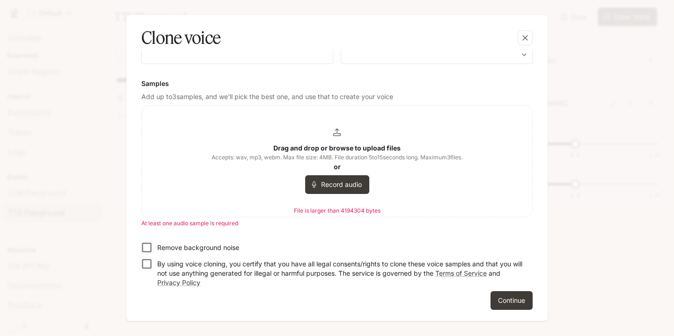 This screenshot has width=674, height=336. I want to click on p: Remove background noise, so click(198, 248).